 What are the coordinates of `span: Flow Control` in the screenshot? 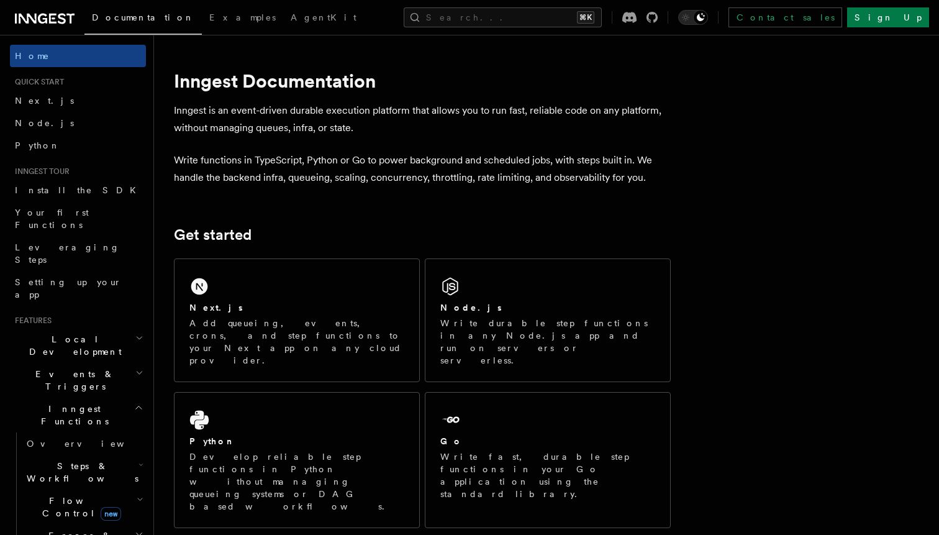 It's located at (79, 507).